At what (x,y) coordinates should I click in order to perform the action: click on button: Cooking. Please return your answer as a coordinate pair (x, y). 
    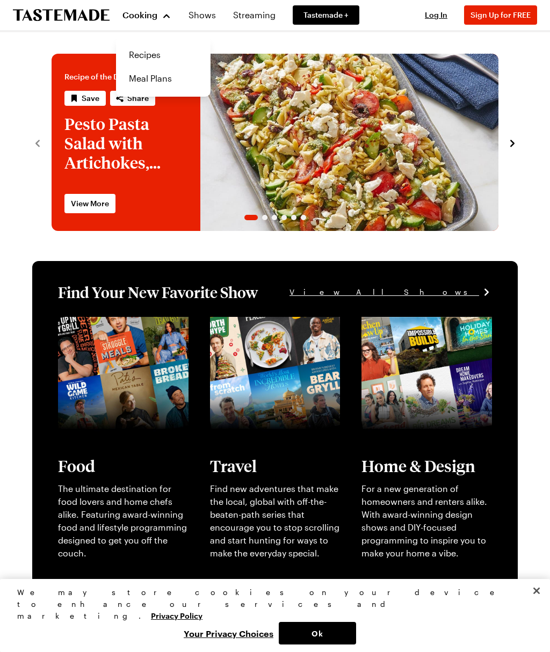
    Looking at the image, I should click on (147, 15).